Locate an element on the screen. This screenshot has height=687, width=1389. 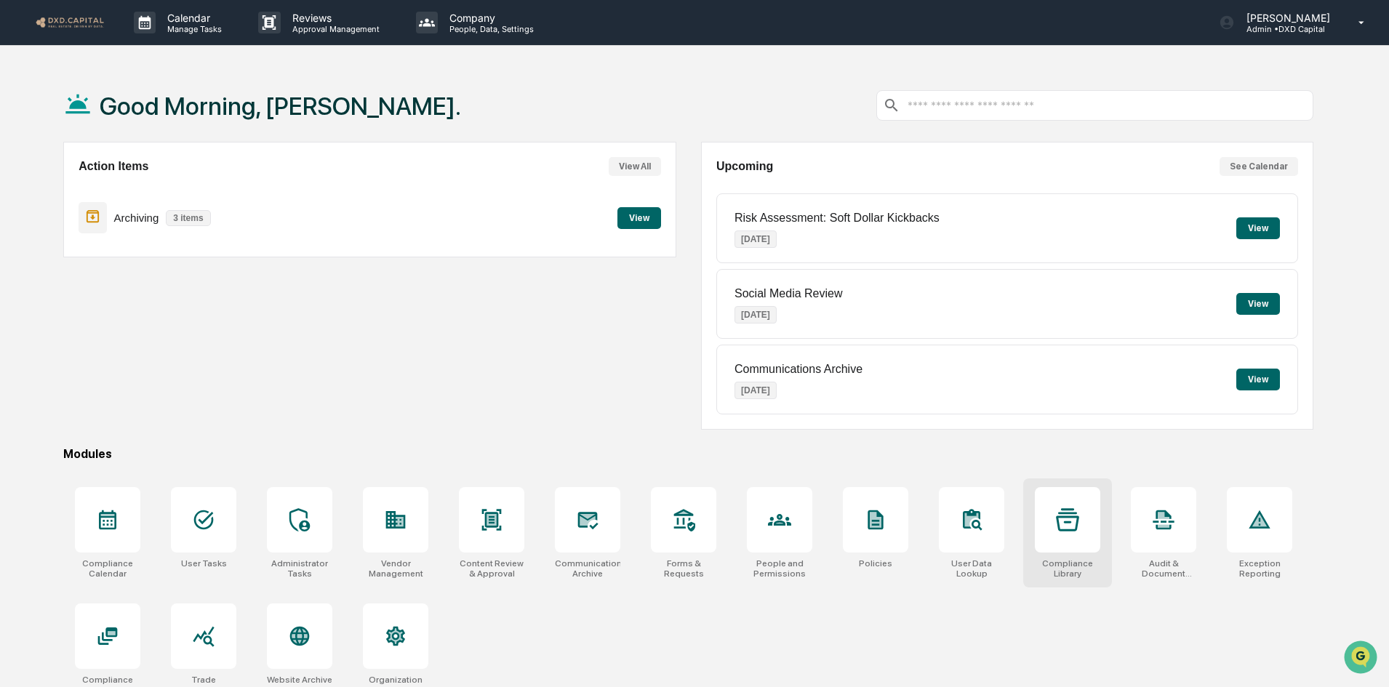
h2: Action Items is located at coordinates (113, 167).